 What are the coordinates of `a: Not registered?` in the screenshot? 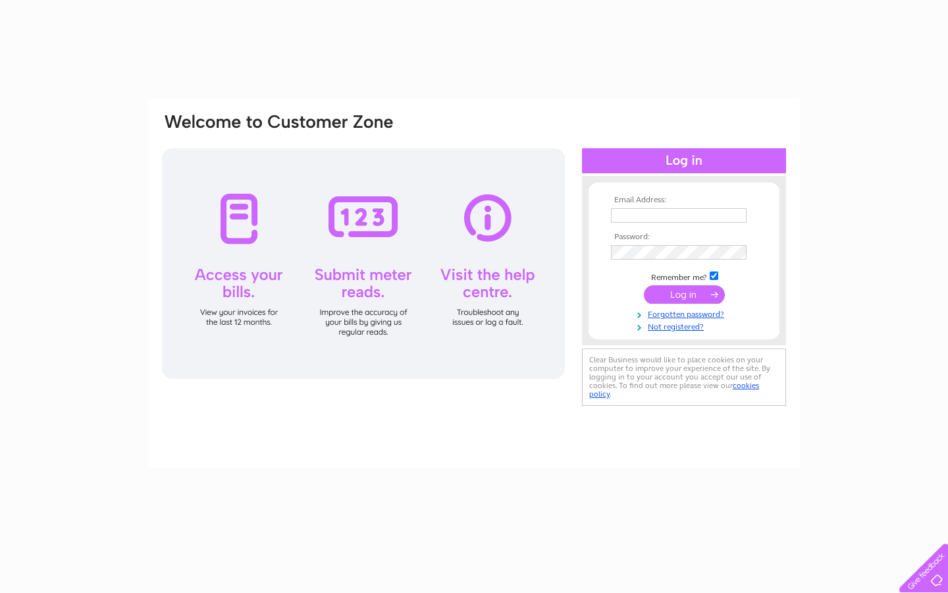 It's located at (685, 325).